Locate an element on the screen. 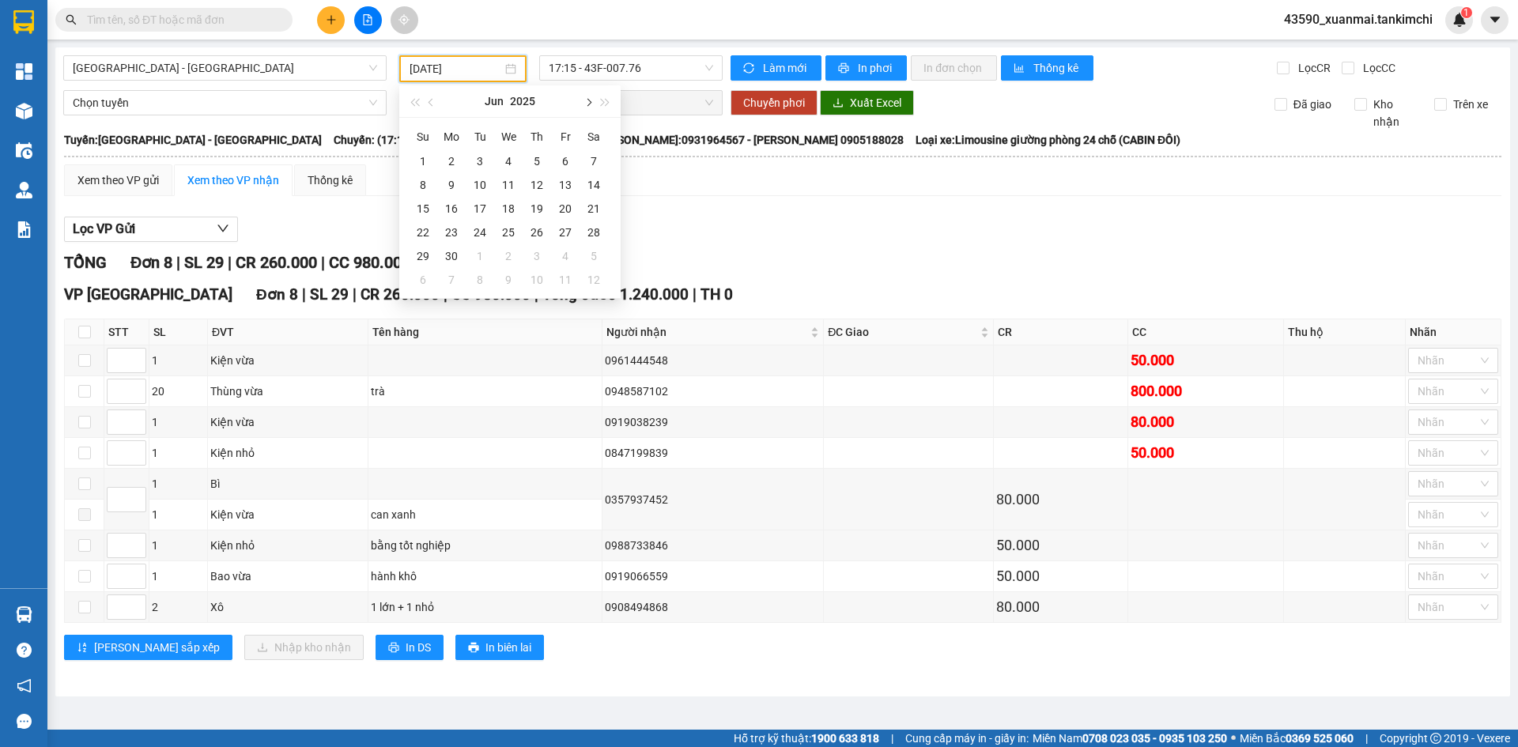 The width and height of the screenshot is (1518, 747). td: 2025-07-01 is located at coordinates (480, 256).